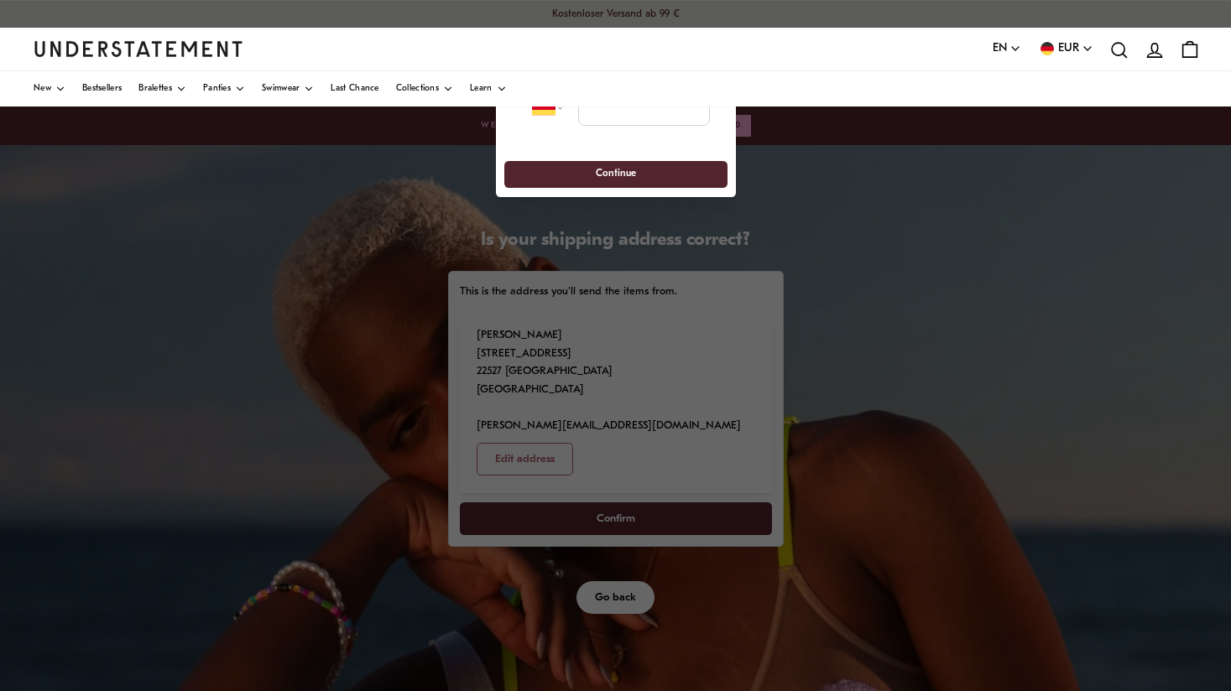 The height and width of the screenshot is (691, 1231). What do you see at coordinates (42, 89) in the screenshot?
I see `span: New` at bounding box center [42, 89].